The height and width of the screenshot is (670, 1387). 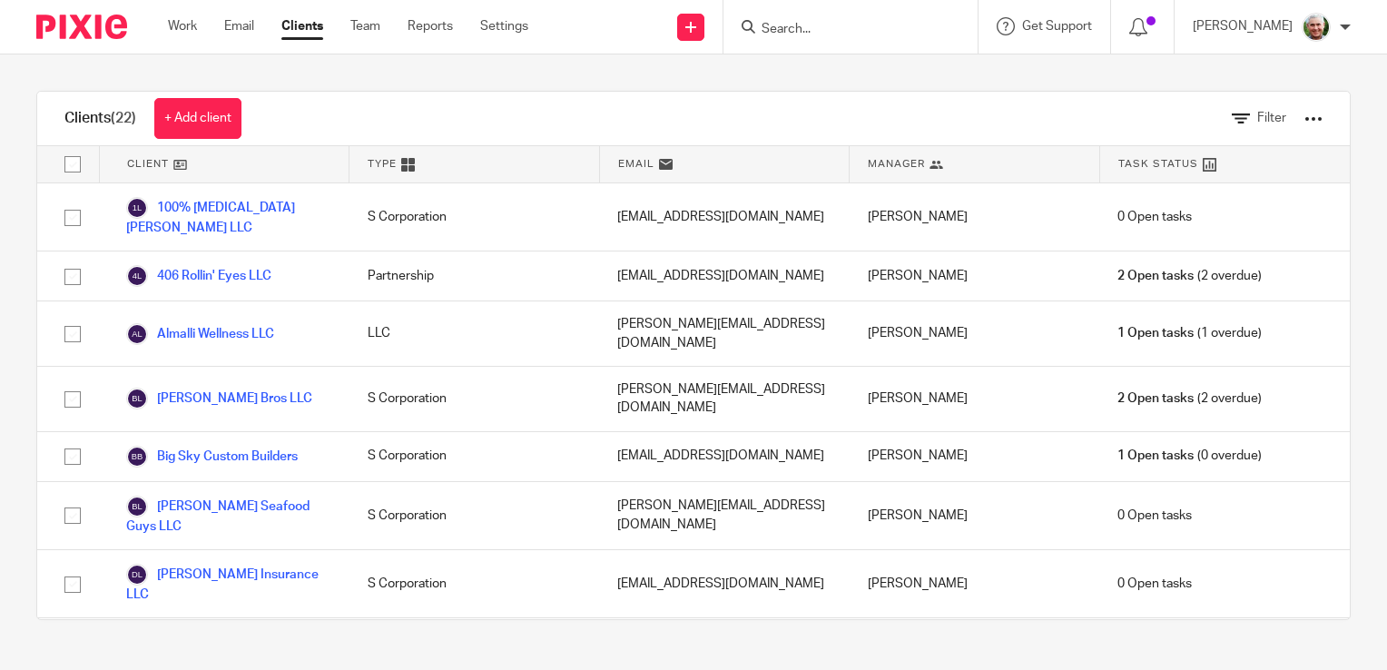 What do you see at coordinates (123, 118) in the screenshot?
I see `span: (22)` at bounding box center [123, 118].